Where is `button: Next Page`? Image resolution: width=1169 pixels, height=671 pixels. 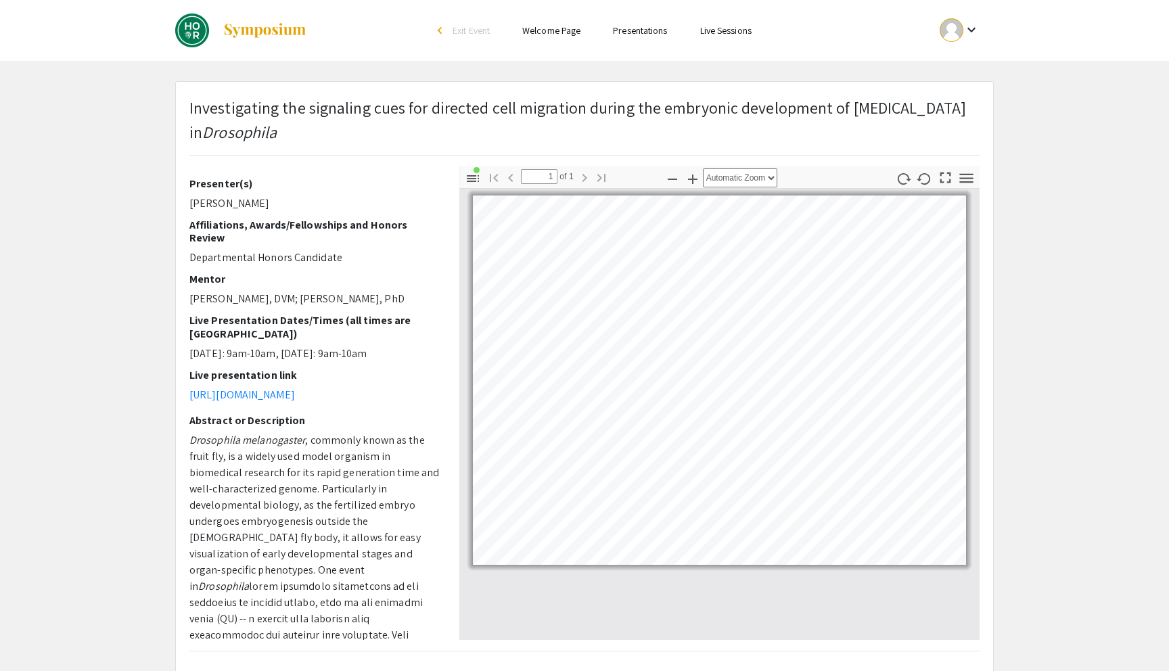
button: Next Page is located at coordinates (584, 177).